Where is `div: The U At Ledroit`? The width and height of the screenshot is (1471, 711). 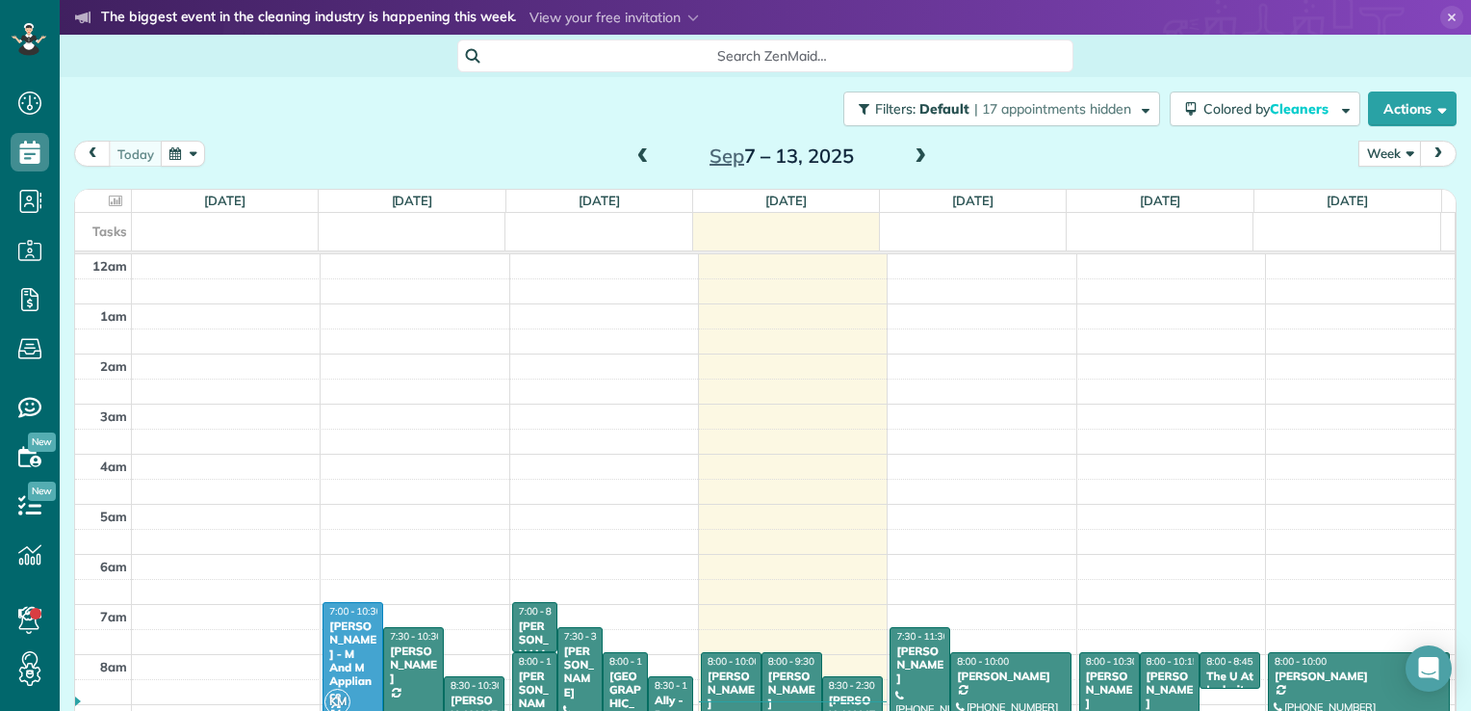 div: The U At Ledroit is located at coordinates (1230, 683).